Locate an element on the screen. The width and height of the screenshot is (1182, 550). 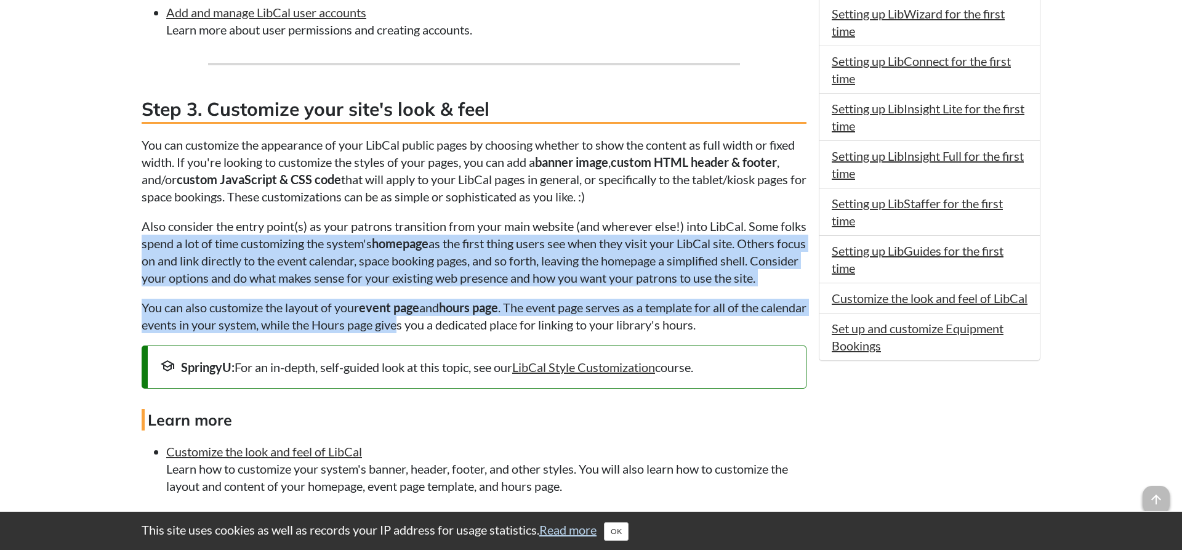
a: Set up and customize Equipment Bookings is located at coordinates (917, 337).